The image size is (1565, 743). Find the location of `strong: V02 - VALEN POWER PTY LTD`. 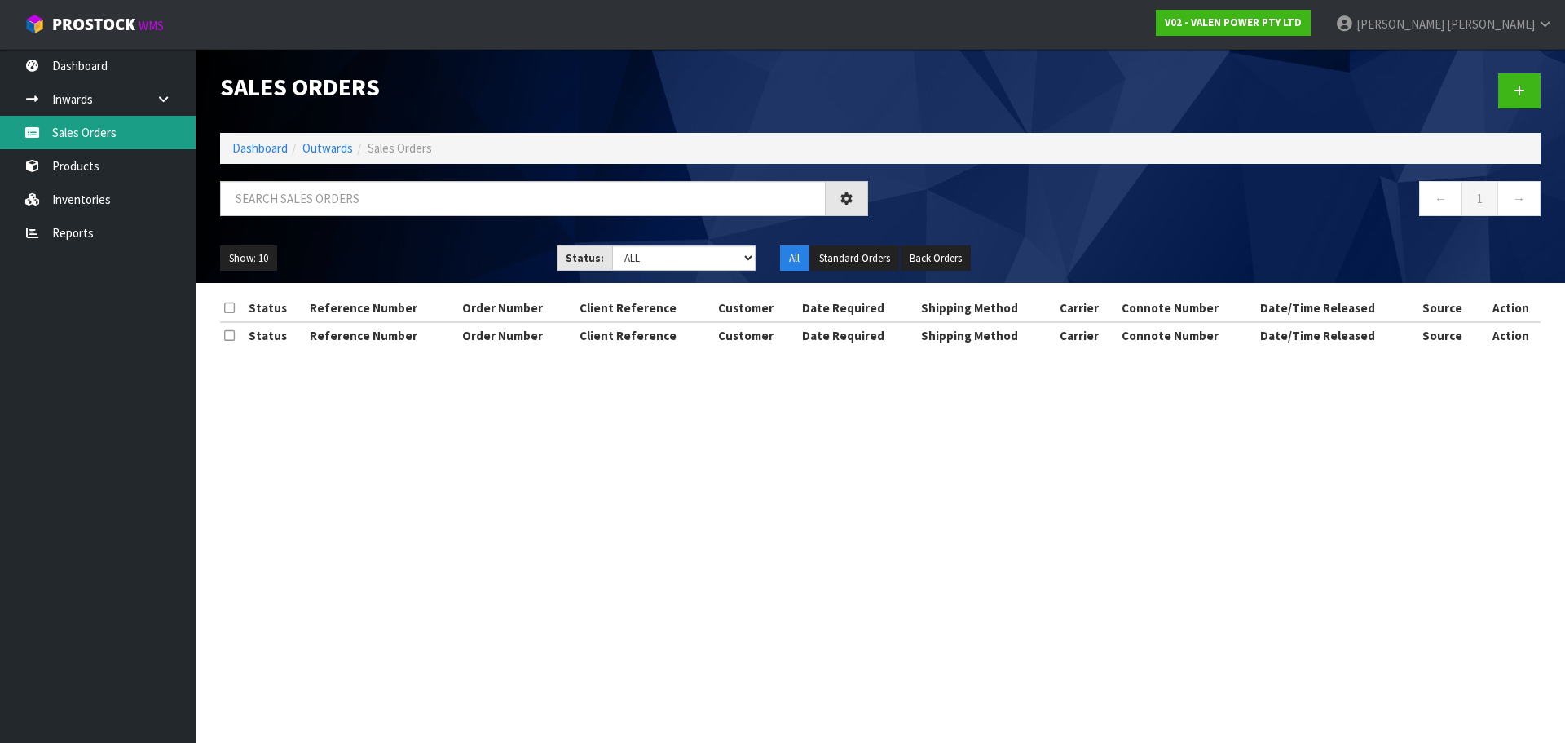

strong: V02 - VALEN POWER PTY LTD is located at coordinates (1234, 22).